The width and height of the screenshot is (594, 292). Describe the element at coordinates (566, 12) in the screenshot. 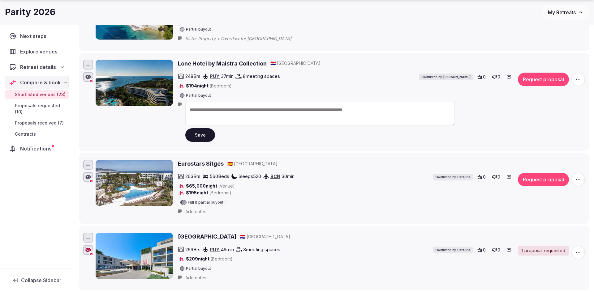

I see `button: My Retreats` at that location.